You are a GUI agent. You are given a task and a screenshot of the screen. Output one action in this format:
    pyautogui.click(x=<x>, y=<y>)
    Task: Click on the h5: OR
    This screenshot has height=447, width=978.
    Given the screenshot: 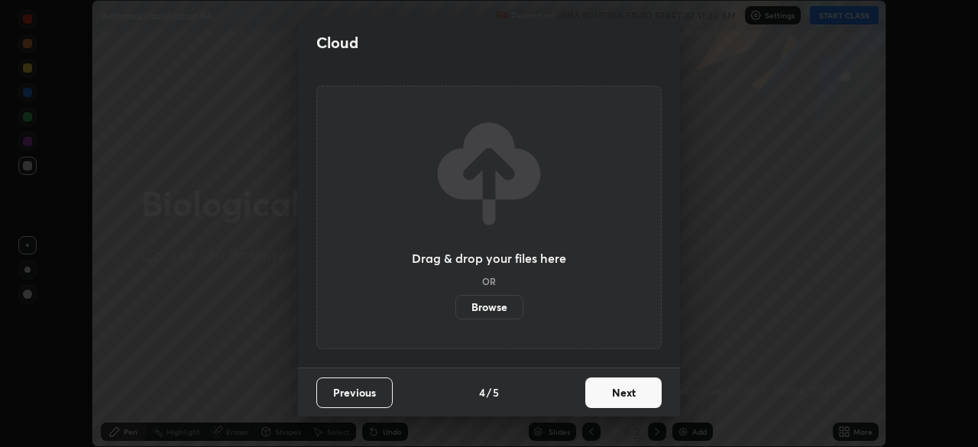 What is the action you would take?
    pyautogui.click(x=489, y=281)
    